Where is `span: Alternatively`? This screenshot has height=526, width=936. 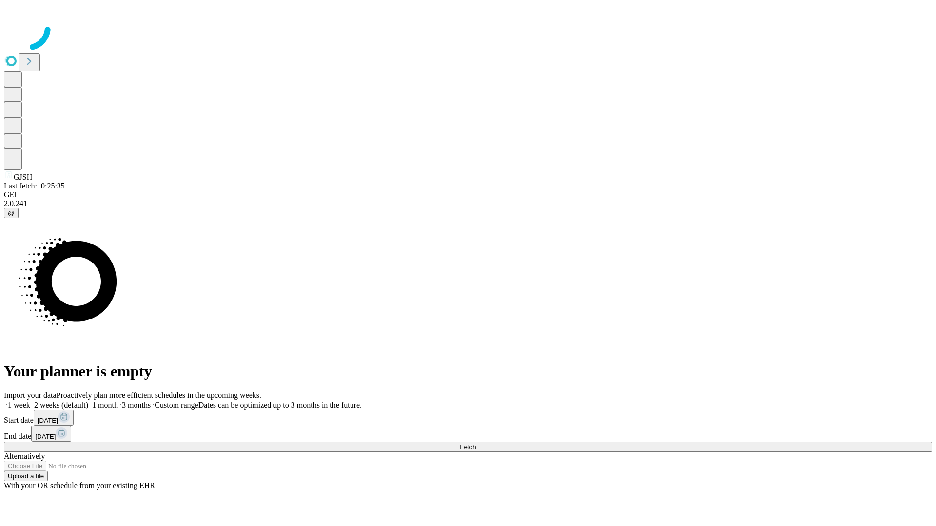 span: Alternatively is located at coordinates (24, 456).